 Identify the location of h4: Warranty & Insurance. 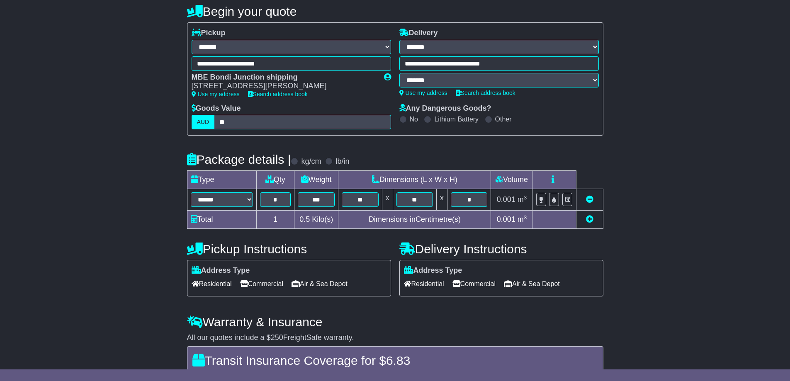
(395, 322).